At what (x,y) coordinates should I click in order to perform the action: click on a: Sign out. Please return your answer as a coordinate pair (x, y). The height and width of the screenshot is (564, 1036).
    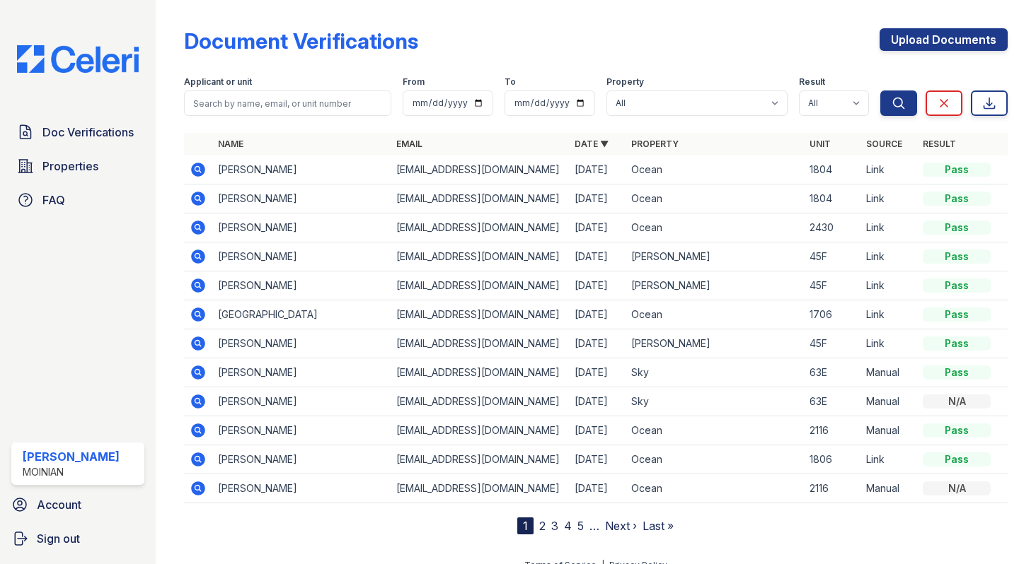
    Looking at the image, I should click on (78, 539).